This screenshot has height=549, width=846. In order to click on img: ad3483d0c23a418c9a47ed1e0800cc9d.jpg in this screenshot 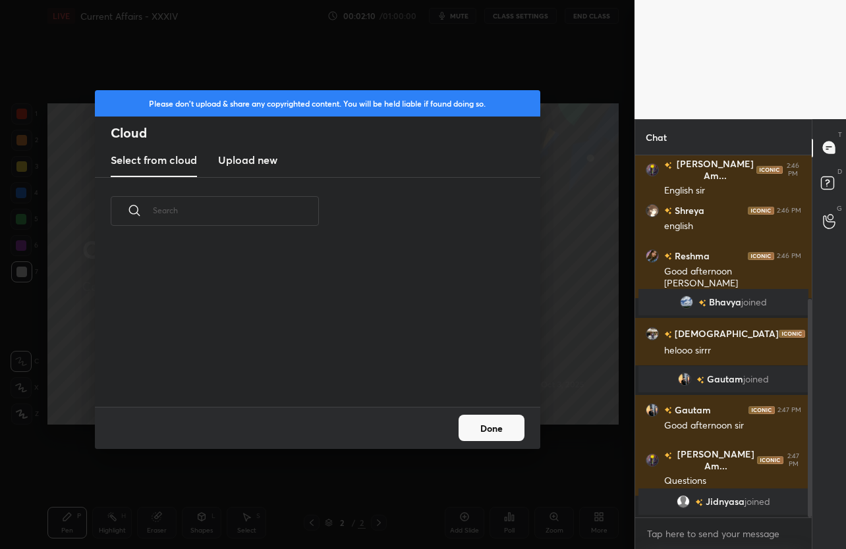, I will do `click(686, 302)`.